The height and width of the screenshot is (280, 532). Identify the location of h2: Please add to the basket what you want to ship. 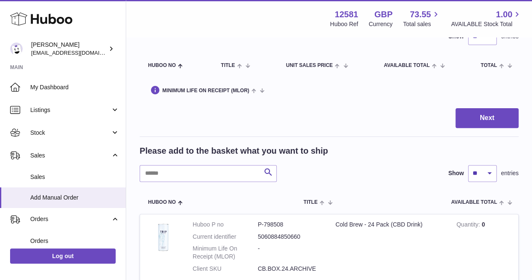
(234, 151).